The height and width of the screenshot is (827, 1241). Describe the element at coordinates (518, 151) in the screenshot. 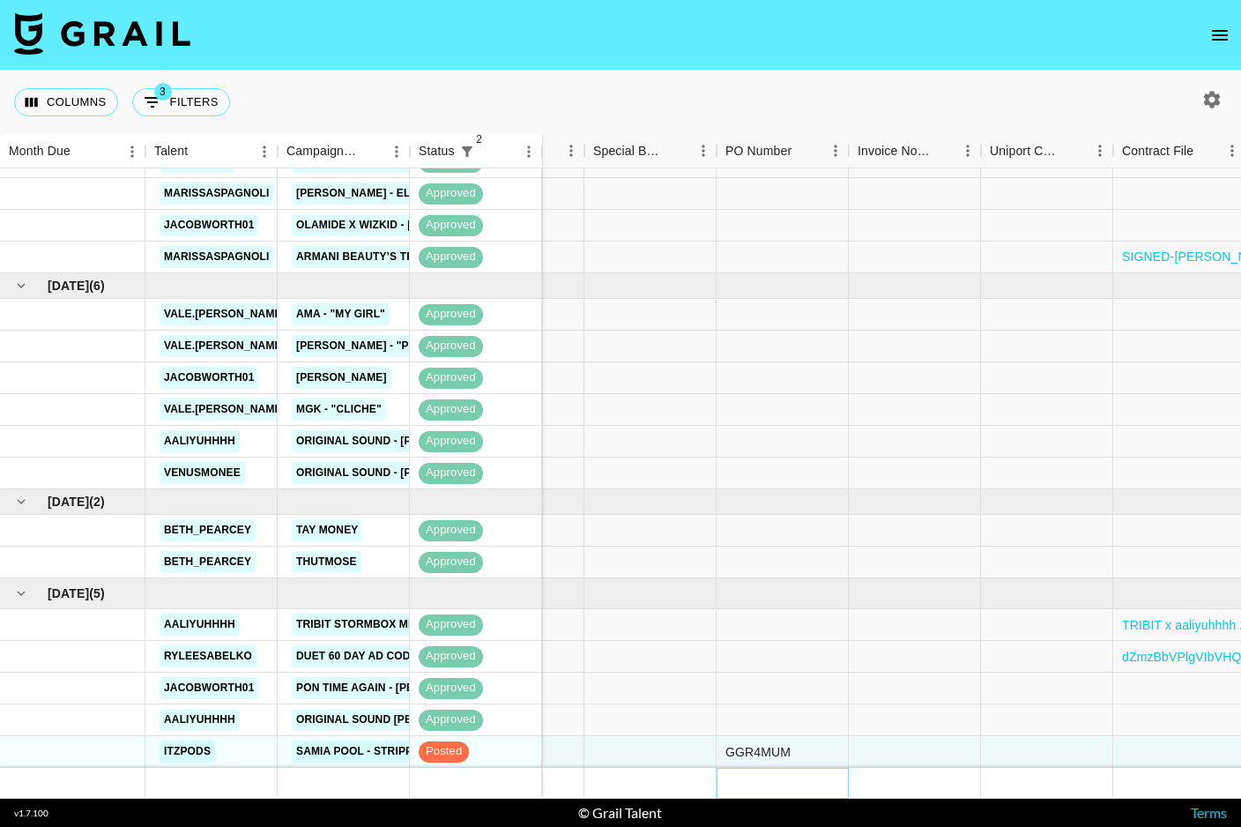

I see `div: Boost Code` at that location.